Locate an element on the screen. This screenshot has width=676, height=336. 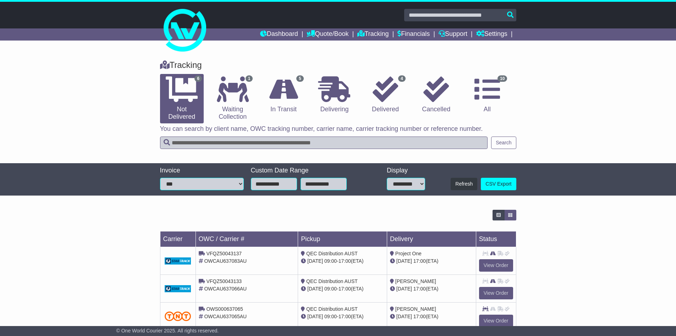
a: Cancelled is located at coordinates (436, 95).